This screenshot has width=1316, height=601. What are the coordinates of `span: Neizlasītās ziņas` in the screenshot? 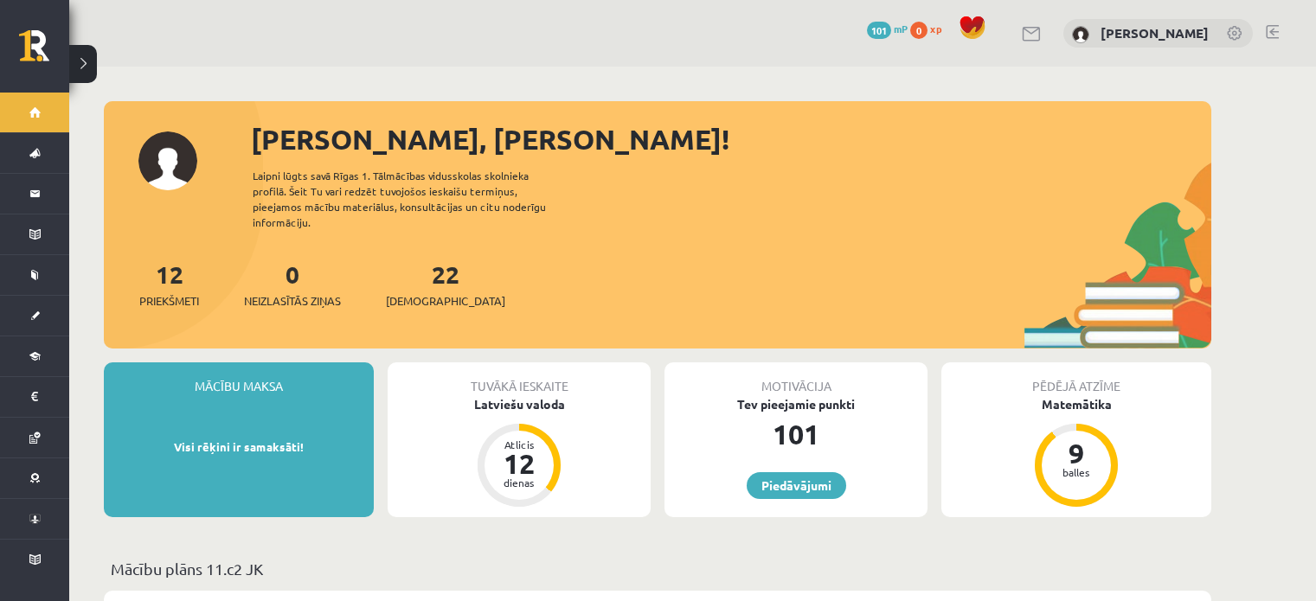 It's located at (292, 301).